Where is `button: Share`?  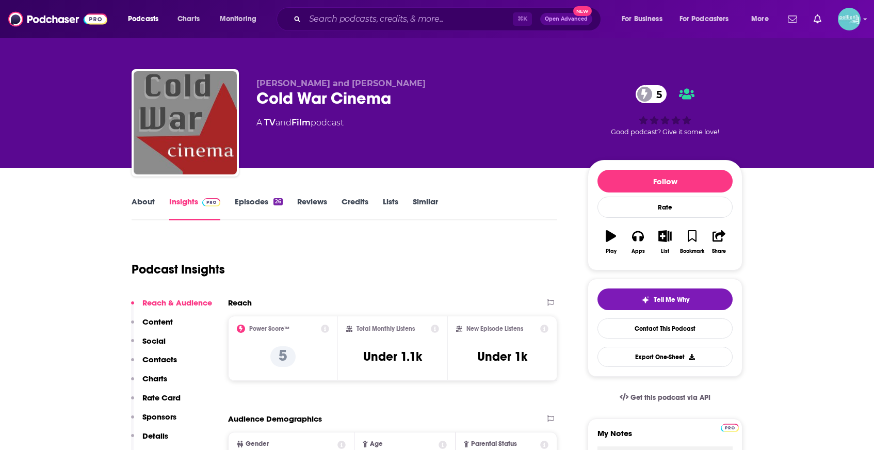
button: Share is located at coordinates (719, 242).